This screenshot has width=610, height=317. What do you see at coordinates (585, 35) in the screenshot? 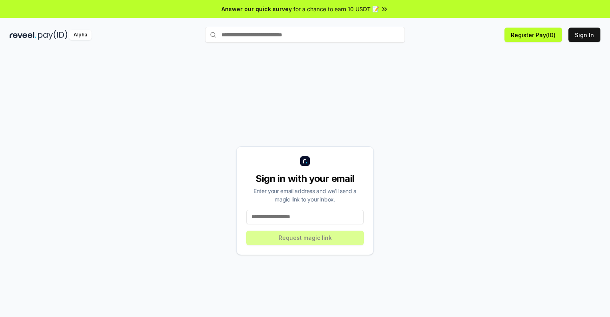
I see `button: Sign In` at bounding box center [585, 35].